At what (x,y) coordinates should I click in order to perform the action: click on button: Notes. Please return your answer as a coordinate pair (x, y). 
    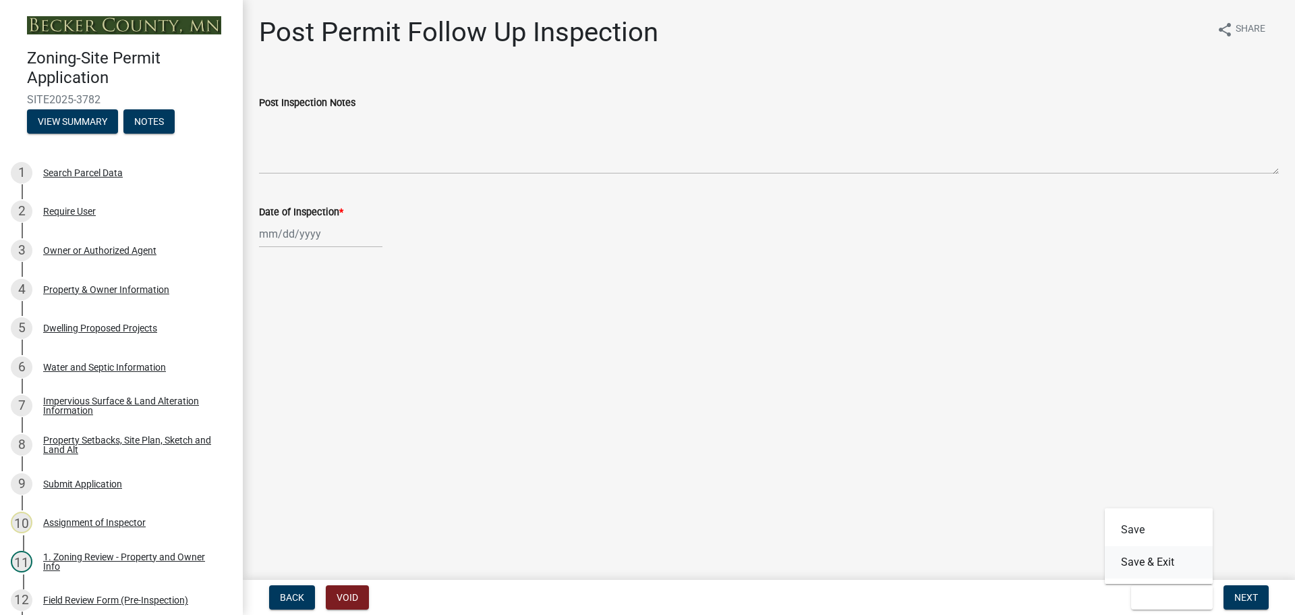
    Looking at the image, I should click on (149, 121).